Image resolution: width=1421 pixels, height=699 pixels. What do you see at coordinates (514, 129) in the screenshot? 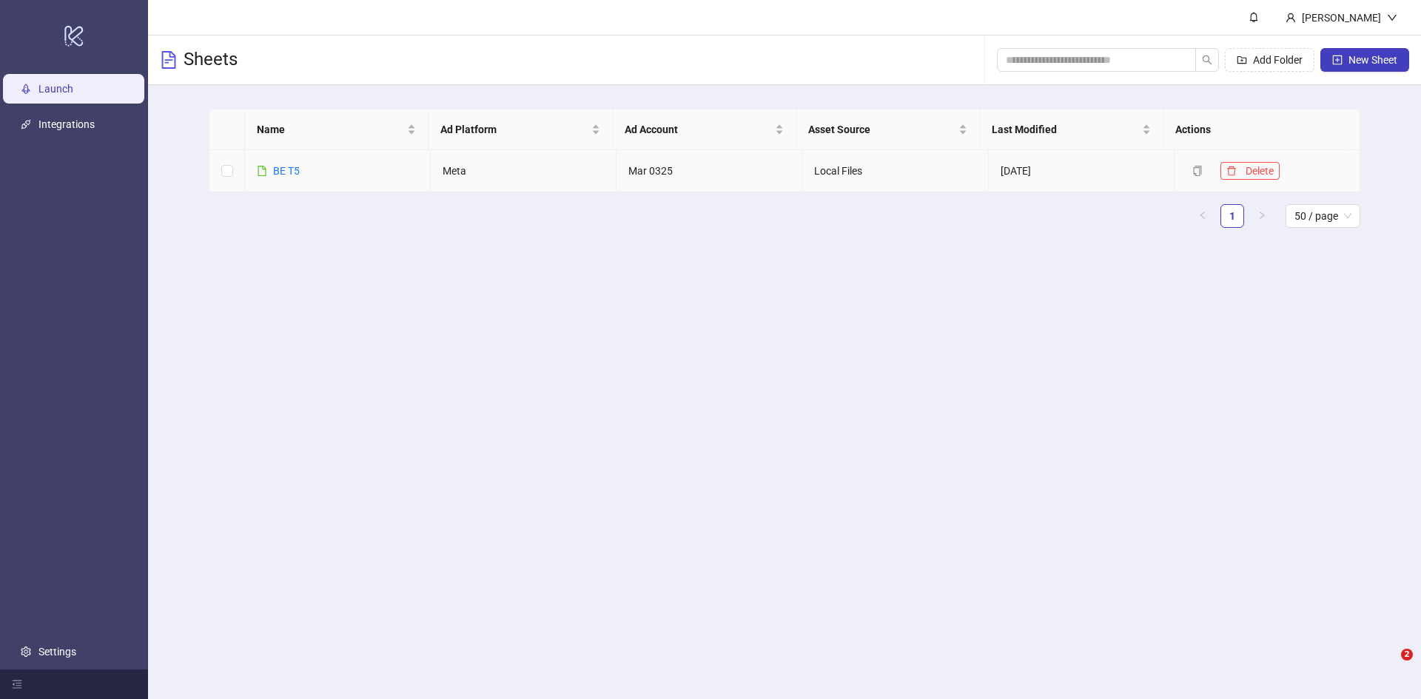
I see `span: Ad Platform` at bounding box center [514, 129].